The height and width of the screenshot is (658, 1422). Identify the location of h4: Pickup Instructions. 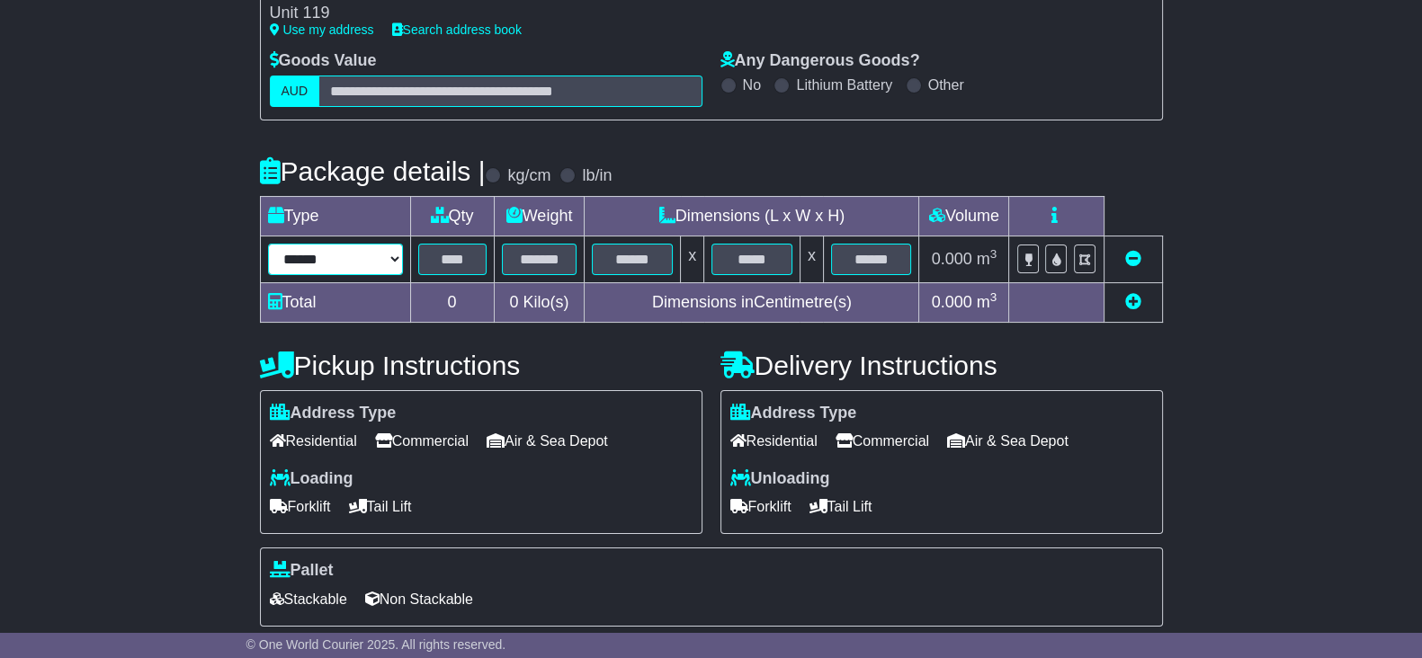
(481, 365).